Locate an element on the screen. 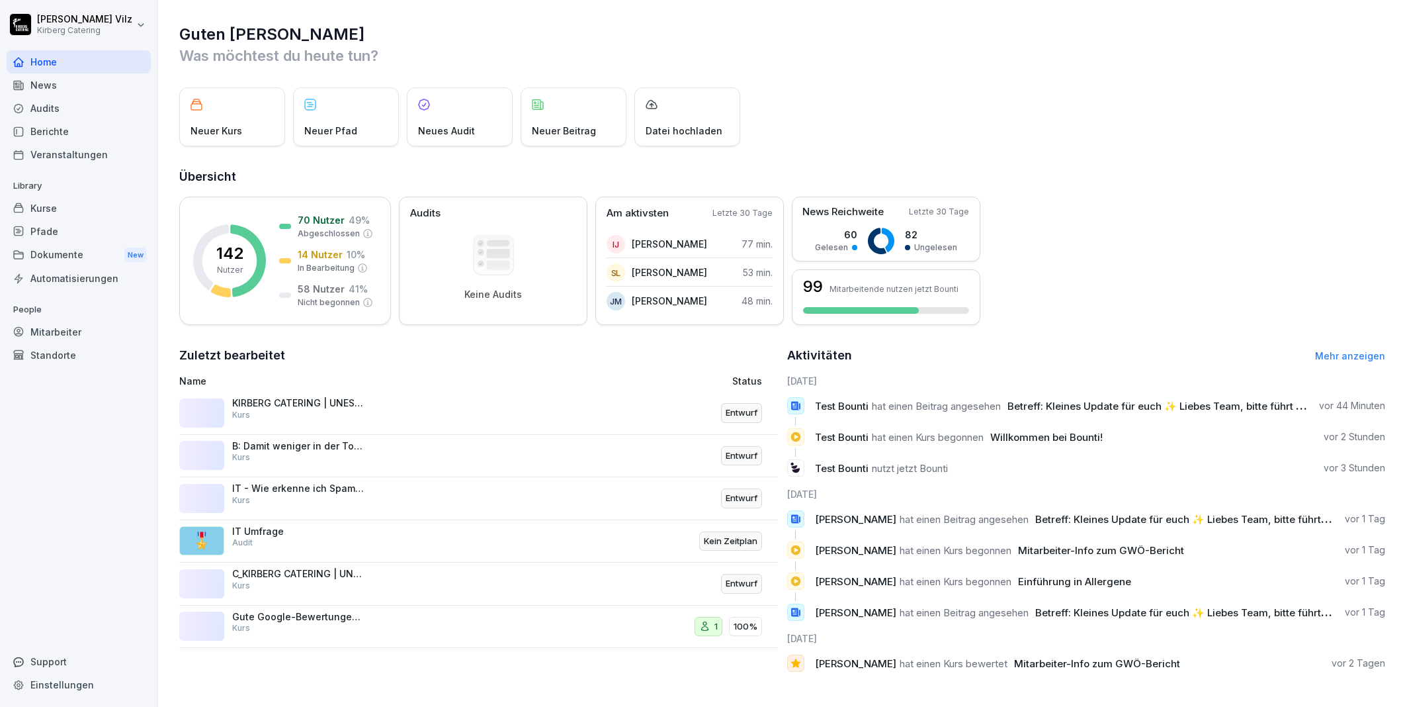  p: Nicht begonnen is located at coordinates (329, 302).